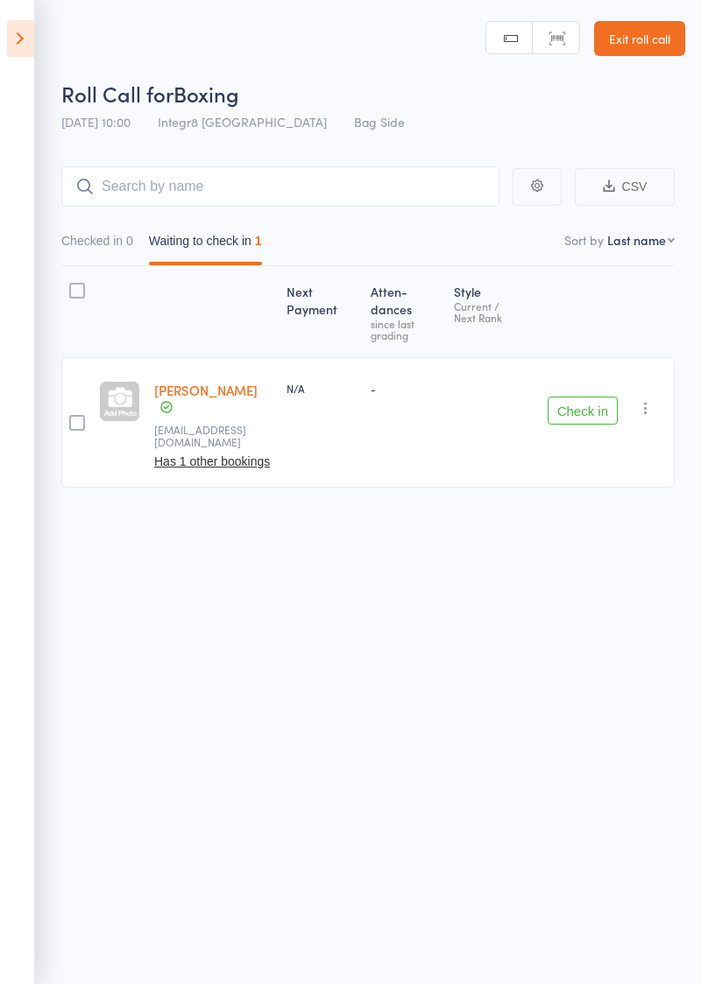  What do you see at coordinates (639, 39) in the screenshot?
I see `a: Exit roll call` at bounding box center [639, 39].